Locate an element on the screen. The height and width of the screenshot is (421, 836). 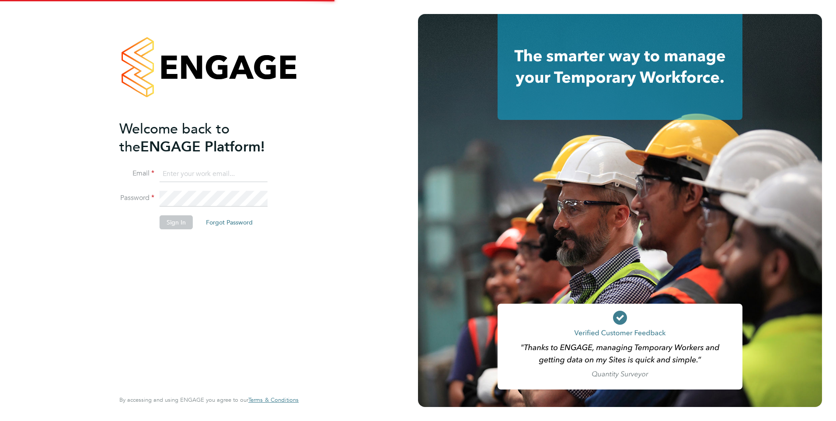
h2: ENGAGE Platform! is located at coordinates (205, 138).